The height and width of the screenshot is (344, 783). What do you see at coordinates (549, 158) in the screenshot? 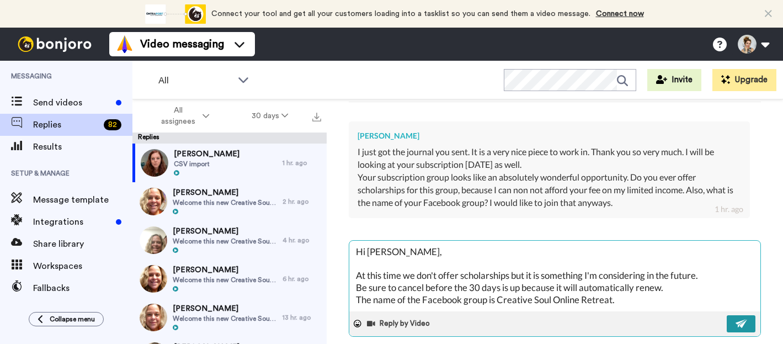
I see `div: I just got the journal you sent. It is a very nice piece to work in. Thank you so very much. I wi...` at bounding box center [549, 158].